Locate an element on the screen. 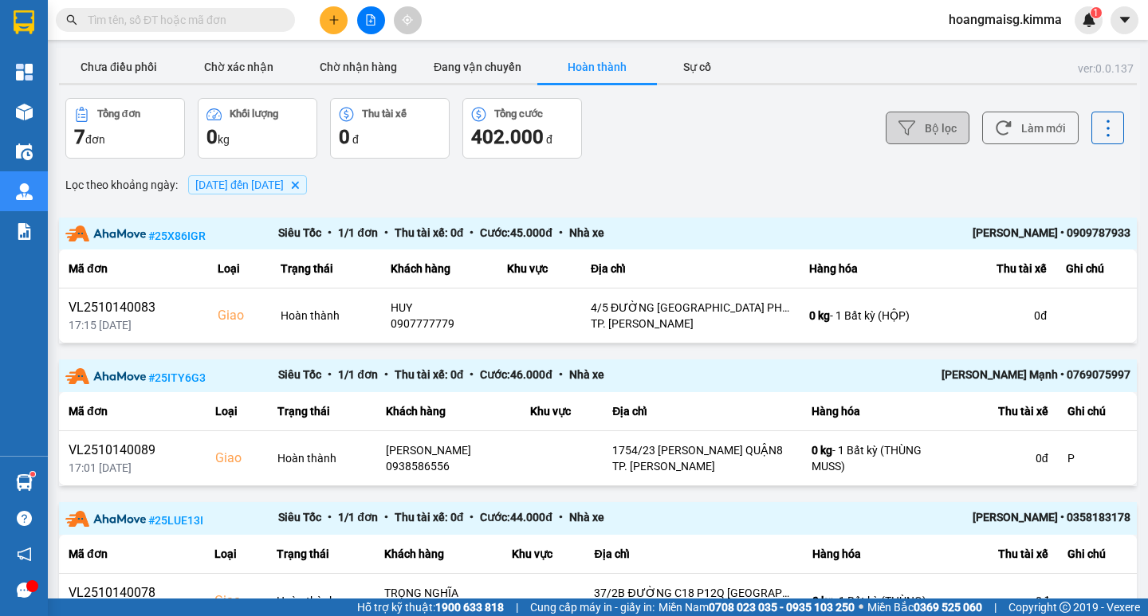 This screenshot has height=616, width=1148. button: Chưa điều phối is located at coordinates (119, 67).